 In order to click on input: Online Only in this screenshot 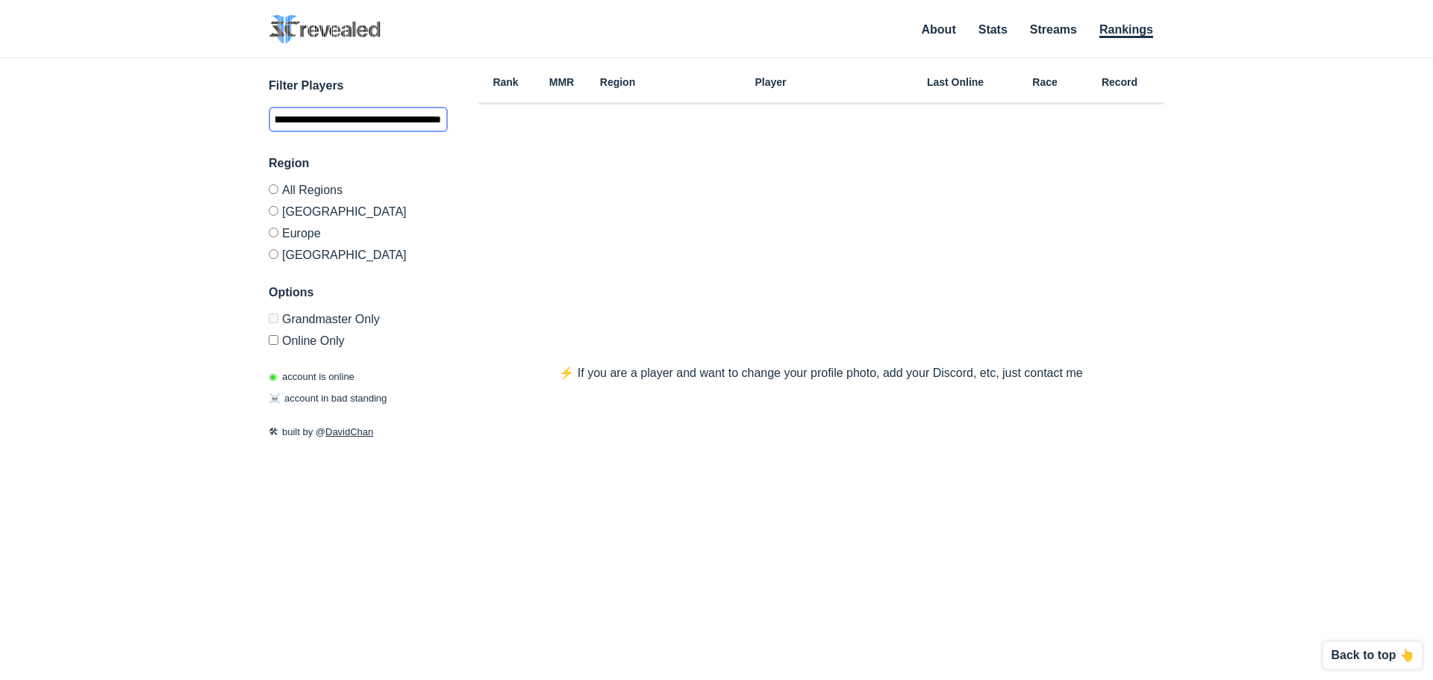, I will do `click(273, 340)`.